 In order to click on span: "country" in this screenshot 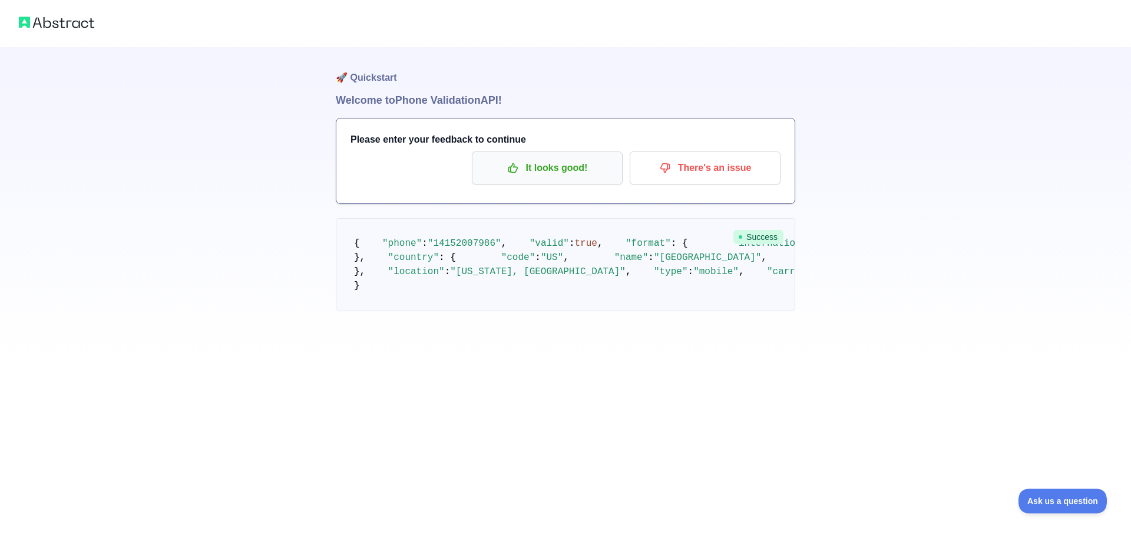, I will do `click(414, 258)`.